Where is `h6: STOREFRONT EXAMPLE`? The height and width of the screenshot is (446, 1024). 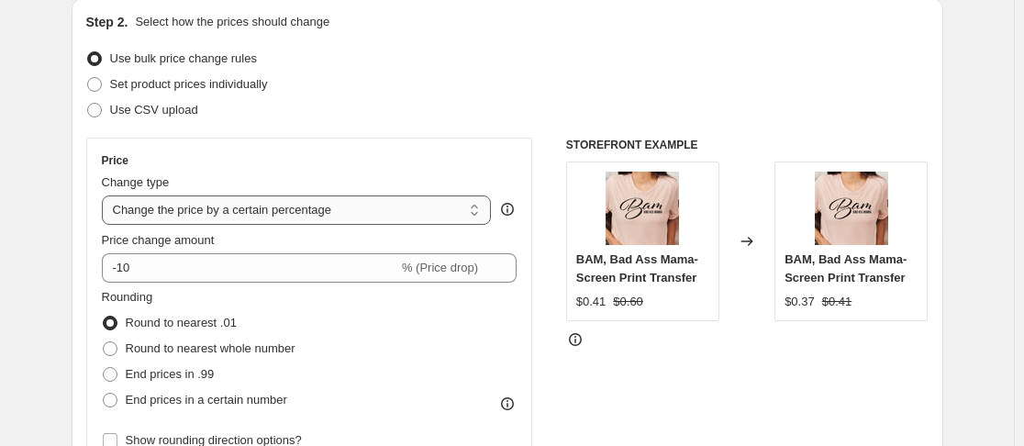
h6: STOREFRONT EXAMPLE is located at coordinates (747, 145).